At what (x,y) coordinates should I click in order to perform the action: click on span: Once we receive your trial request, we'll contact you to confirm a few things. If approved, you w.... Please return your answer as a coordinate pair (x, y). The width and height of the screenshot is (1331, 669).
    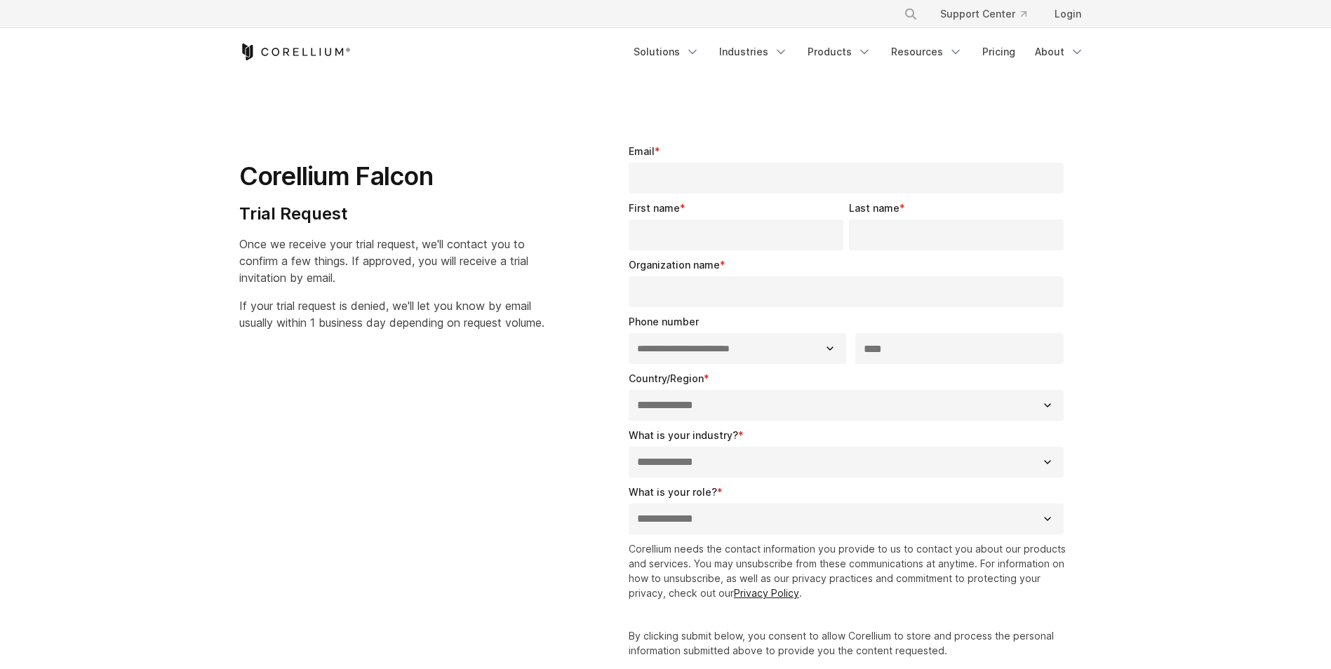
    Looking at the image, I should click on (384, 261).